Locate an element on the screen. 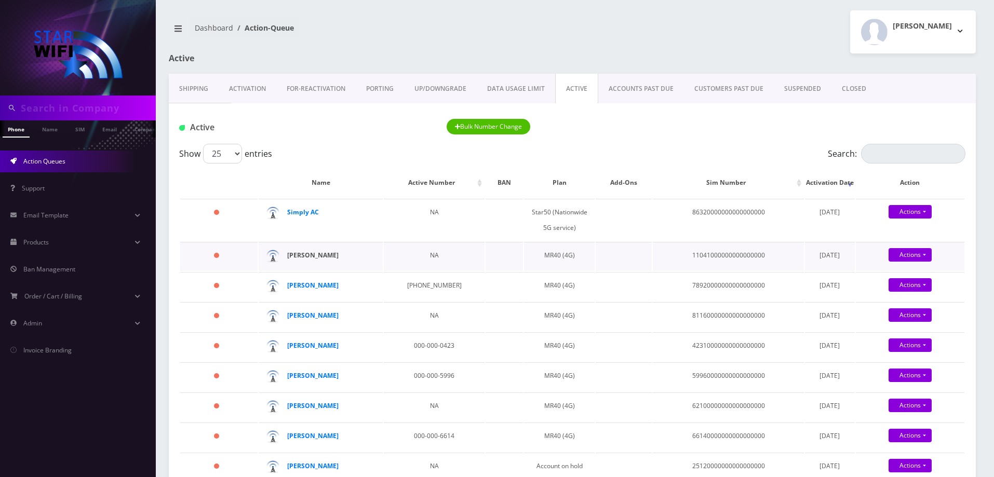 The image size is (994, 477). th: Plan is located at coordinates (559, 183).